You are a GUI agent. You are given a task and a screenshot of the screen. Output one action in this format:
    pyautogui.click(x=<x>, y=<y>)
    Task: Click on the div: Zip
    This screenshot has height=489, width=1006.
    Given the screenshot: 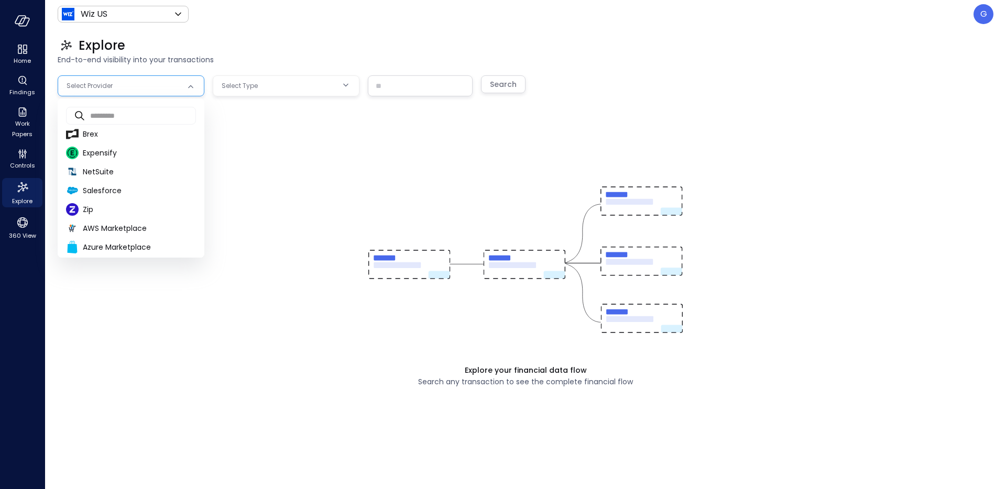 What is the action you would take?
    pyautogui.click(x=139, y=210)
    